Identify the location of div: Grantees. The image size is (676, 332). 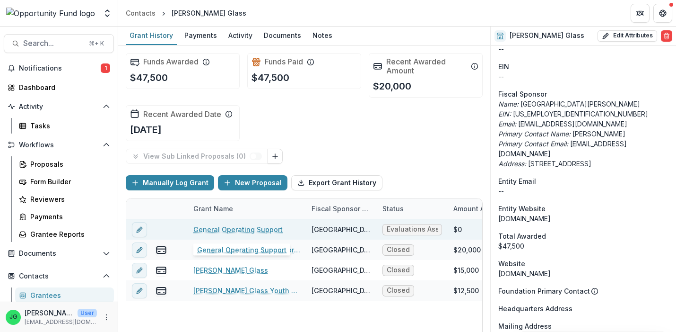
(68, 295).